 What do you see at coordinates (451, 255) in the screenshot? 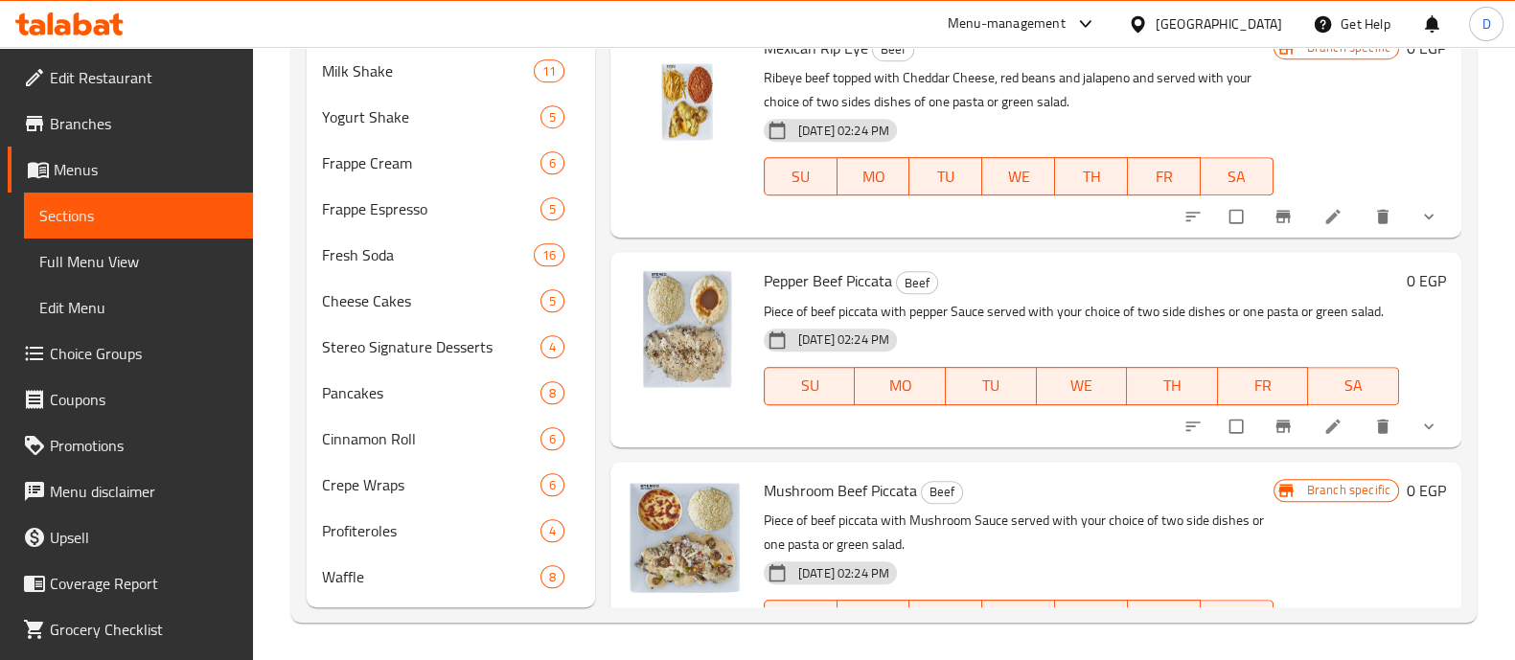
I see `div: Fresh Soda16` at bounding box center [451, 255].